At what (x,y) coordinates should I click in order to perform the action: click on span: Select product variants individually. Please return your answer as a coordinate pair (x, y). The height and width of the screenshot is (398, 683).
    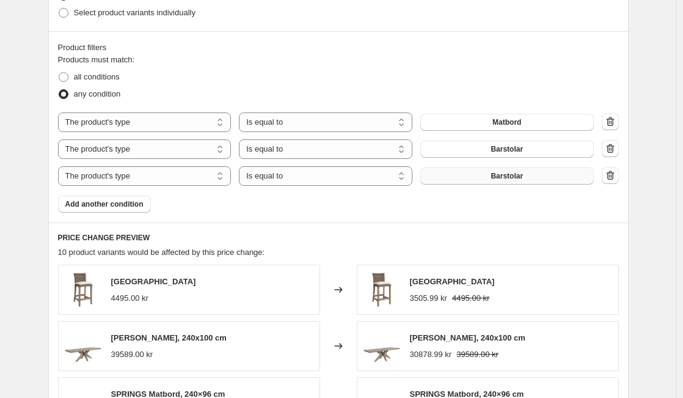
    Looking at the image, I should click on (134, 12).